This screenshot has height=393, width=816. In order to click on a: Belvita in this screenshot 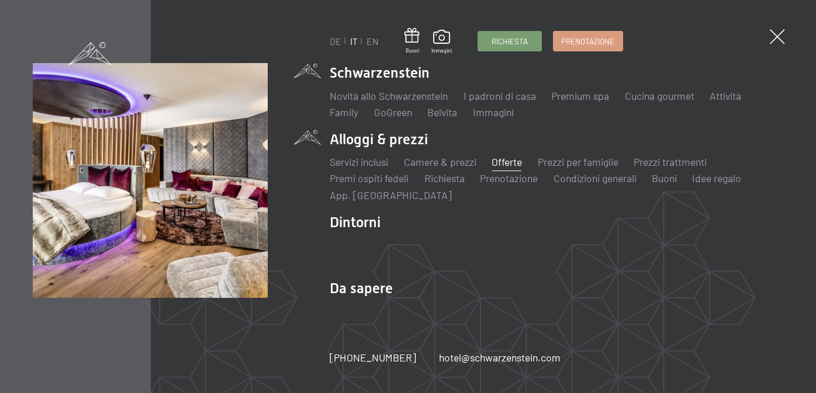, I will do `click(442, 112)`.